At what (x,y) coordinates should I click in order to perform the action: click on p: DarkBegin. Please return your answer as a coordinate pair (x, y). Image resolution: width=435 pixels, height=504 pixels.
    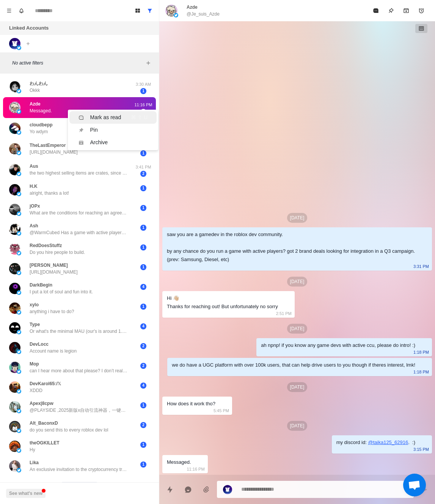
    Looking at the image, I should click on (41, 285).